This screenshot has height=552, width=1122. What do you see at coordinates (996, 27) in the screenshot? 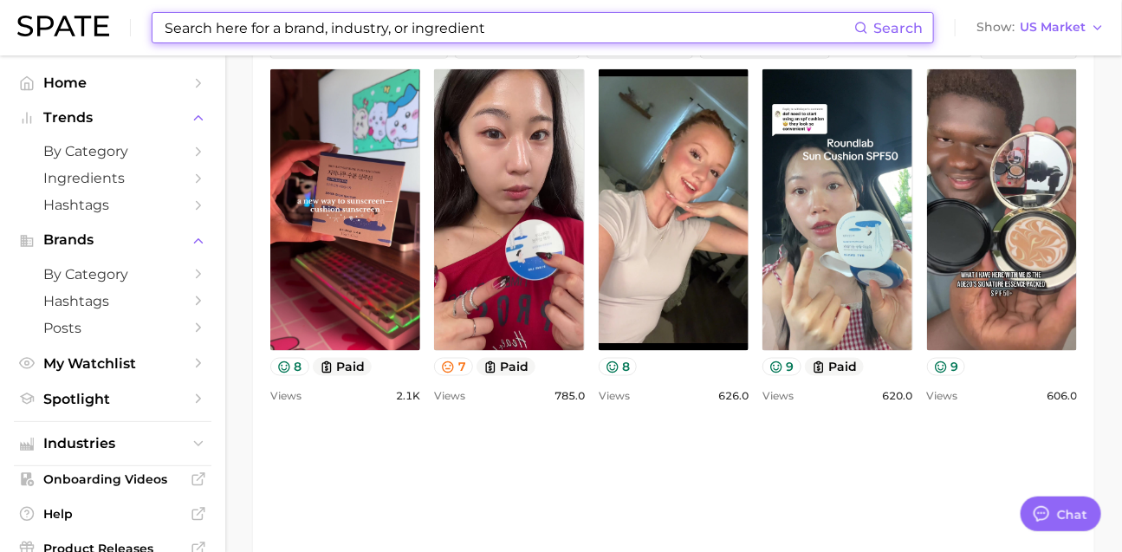
I see `span: Show` at bounding box center [996, 27].